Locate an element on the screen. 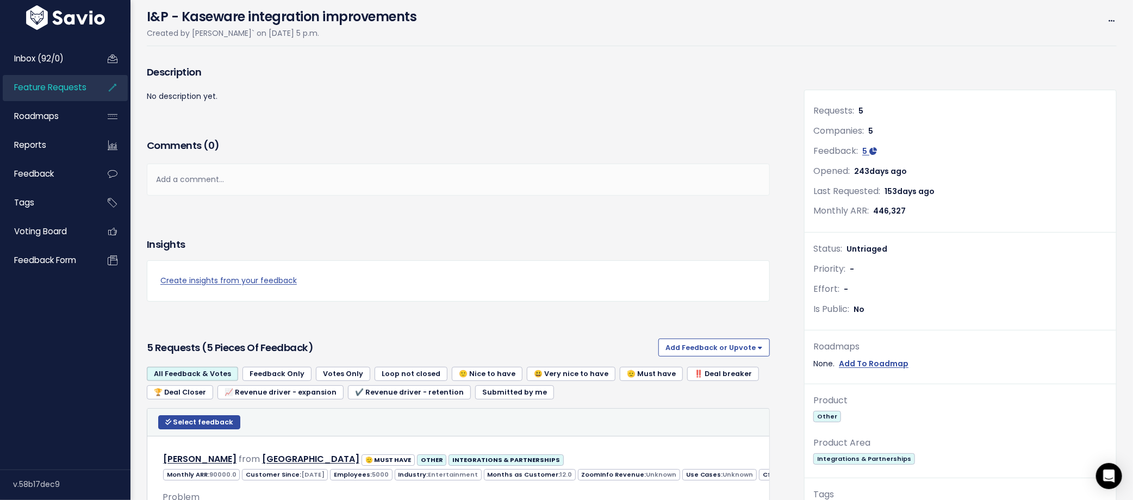  span: CSM Owner: is located at coordinates (819, 475).